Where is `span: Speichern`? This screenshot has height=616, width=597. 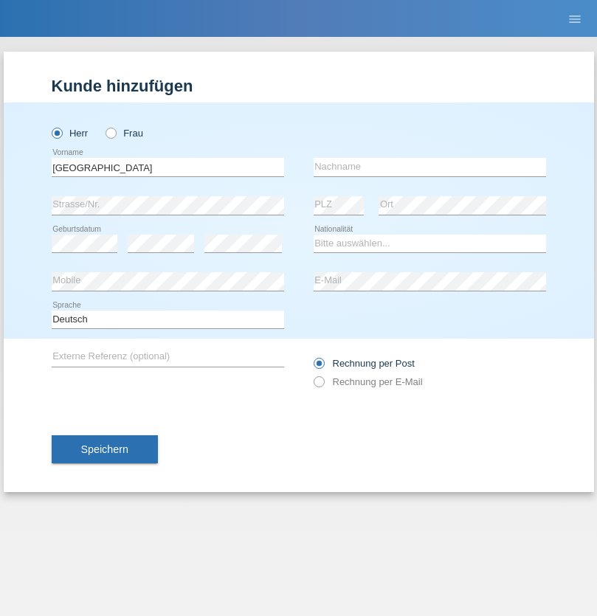 span: Speichern is located at coordinates (105, 449).